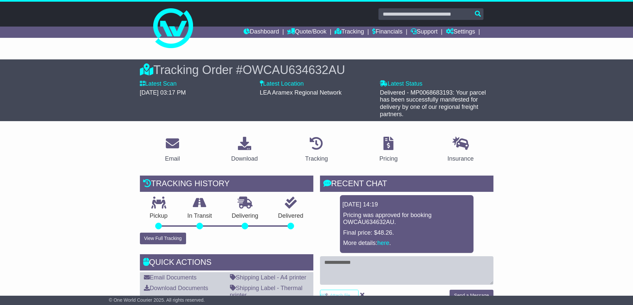 The width and height of the screenshot is (633, 305). Describe the element at coordinates (170, 278) in the screenshot. I see `a: Email Documents` at that location.